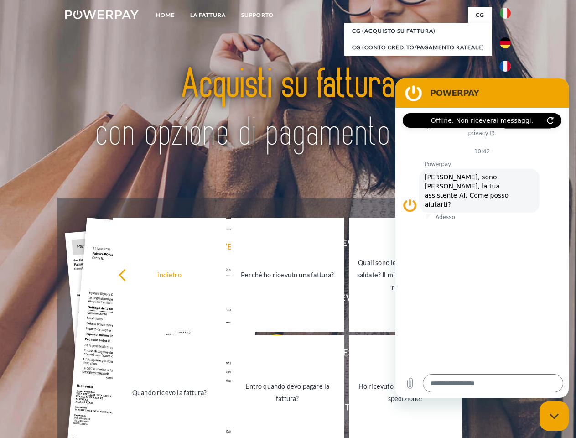  I want to click on button: Carica file, so click(15, 305).